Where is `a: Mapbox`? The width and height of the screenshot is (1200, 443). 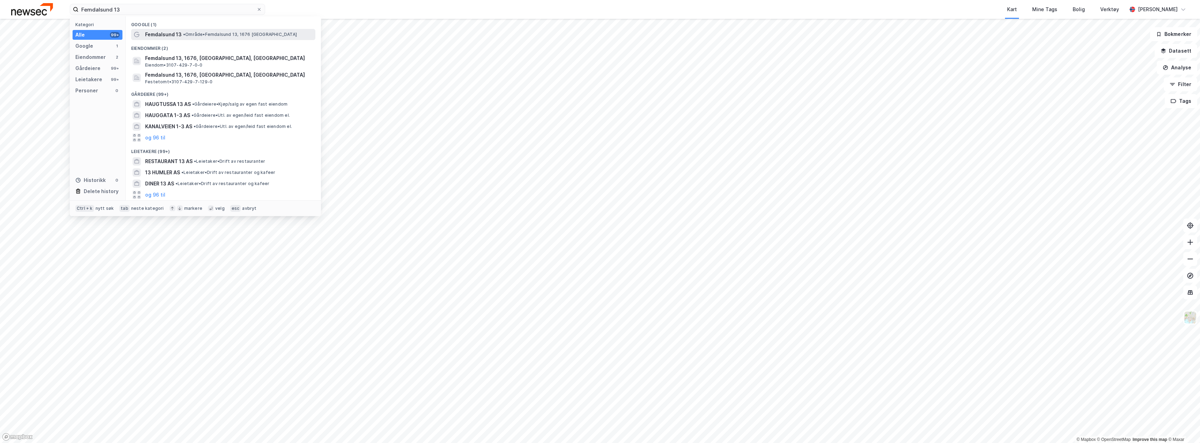
a: Mapbox is located at coordinates (1086, 440).